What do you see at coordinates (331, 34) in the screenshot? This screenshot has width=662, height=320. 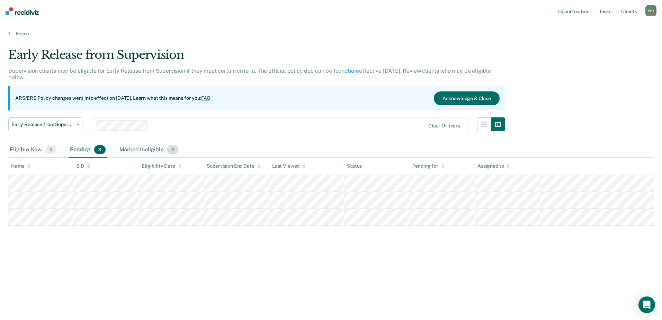 I see `a: Home` at bounding box center [331, 34].